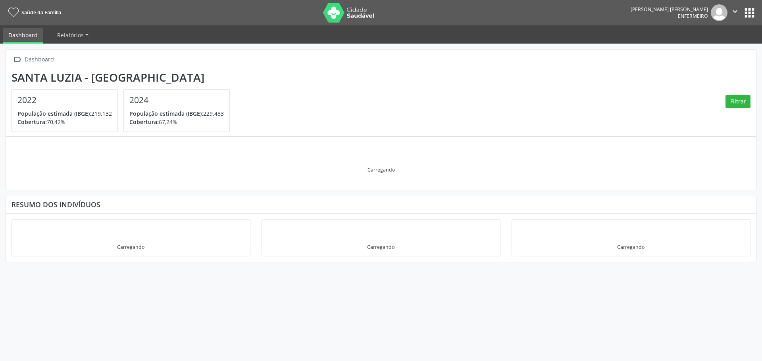 This screenshot has height=361, width=762. Describe the element at coordinates (65, 113) in the screenshot. I see `p: 219.132` at that location.